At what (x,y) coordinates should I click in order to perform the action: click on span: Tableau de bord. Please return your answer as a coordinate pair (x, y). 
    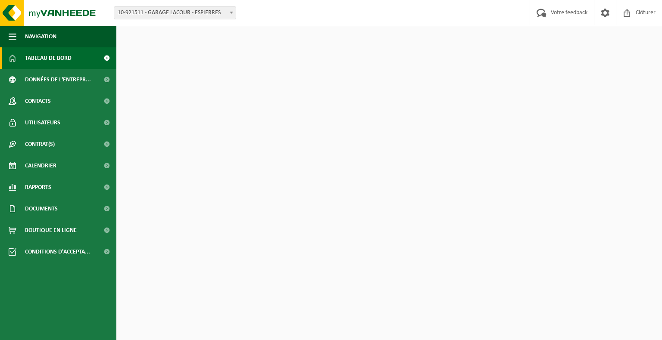
    Looking at the image, I should click on (48, 58).